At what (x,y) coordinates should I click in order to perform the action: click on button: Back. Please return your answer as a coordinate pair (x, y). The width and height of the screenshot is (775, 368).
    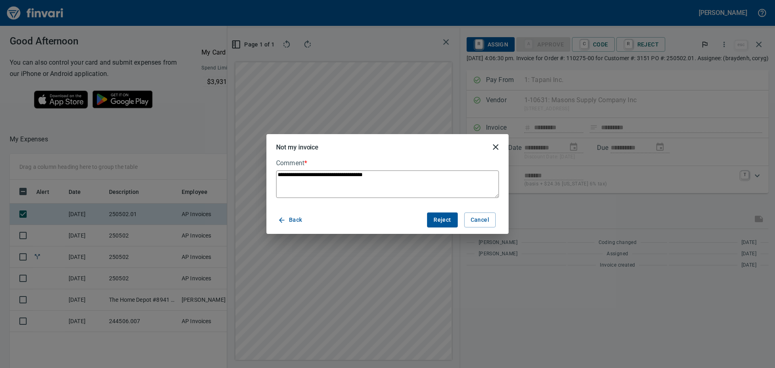
    Looking at the image, I should click on (291, 220).